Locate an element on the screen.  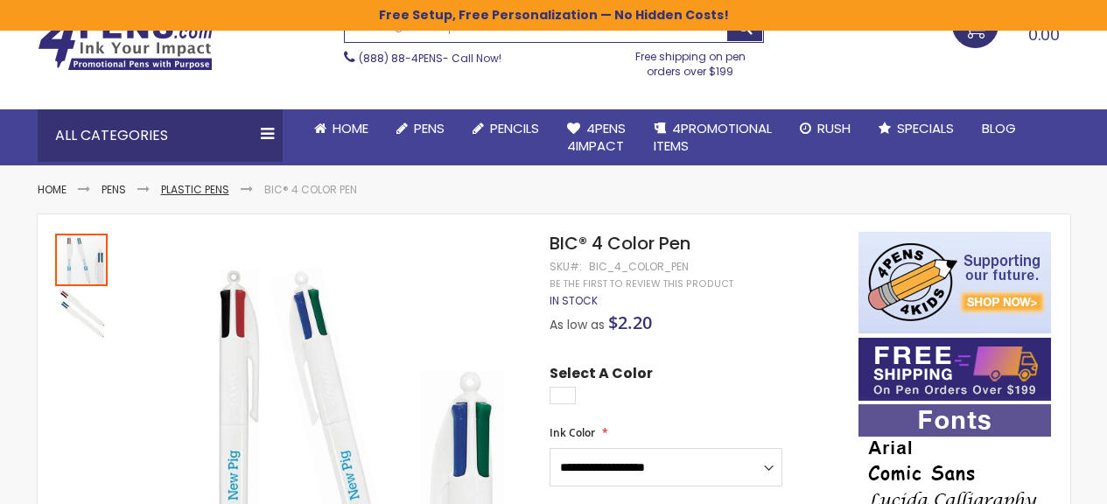
span: 4Pens 4impact is located at coordinates (596, 137).